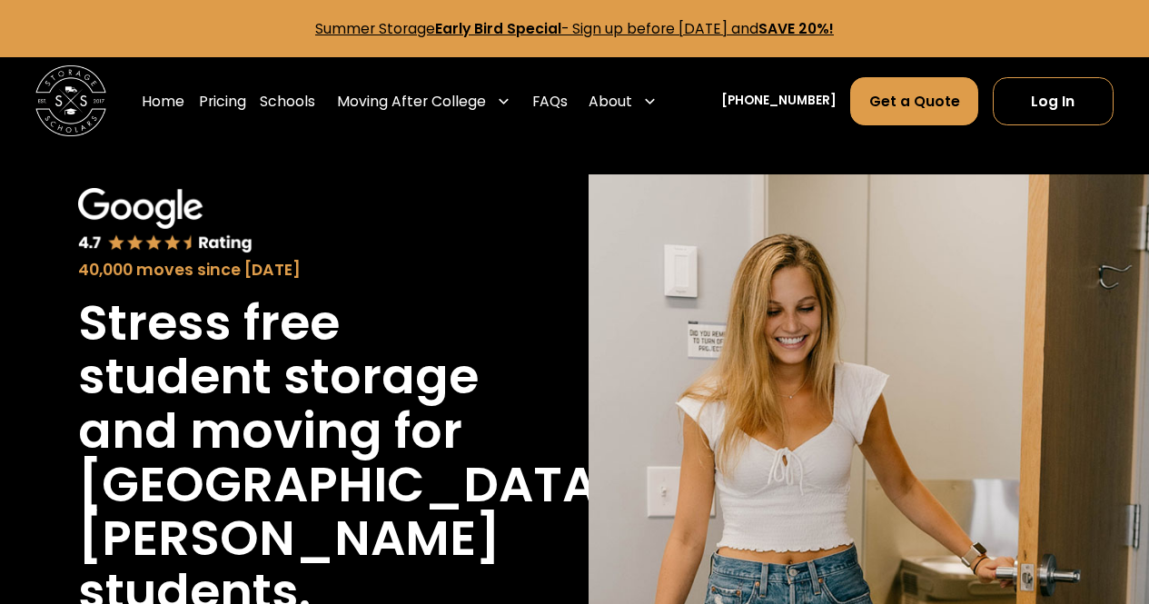 The width and height of the screenshot is (1149, 604). What do you see at coordinates (498, 28) in the screenshot?
I see `strong: Early Bird Special` at bounding box center [498, 28].